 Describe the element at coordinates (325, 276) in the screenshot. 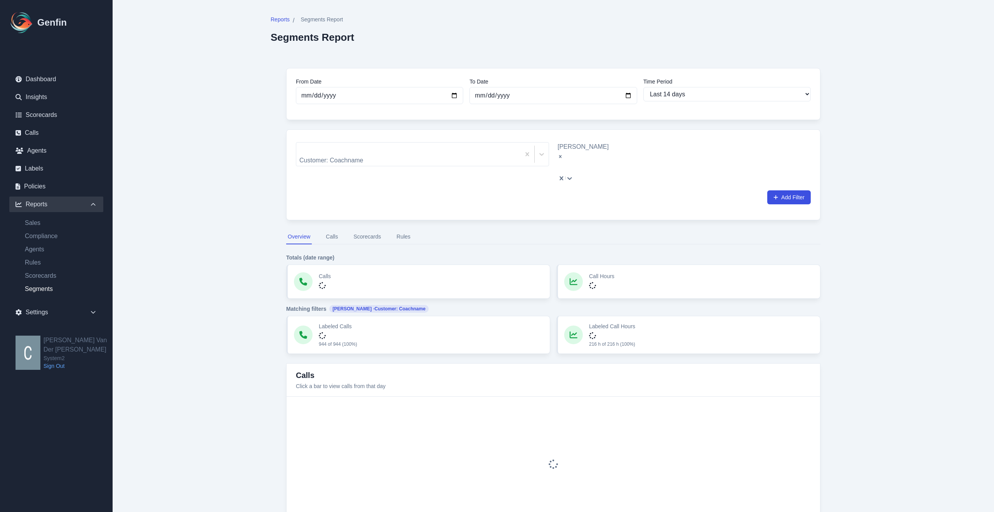

I see `p: Calls` at that location.